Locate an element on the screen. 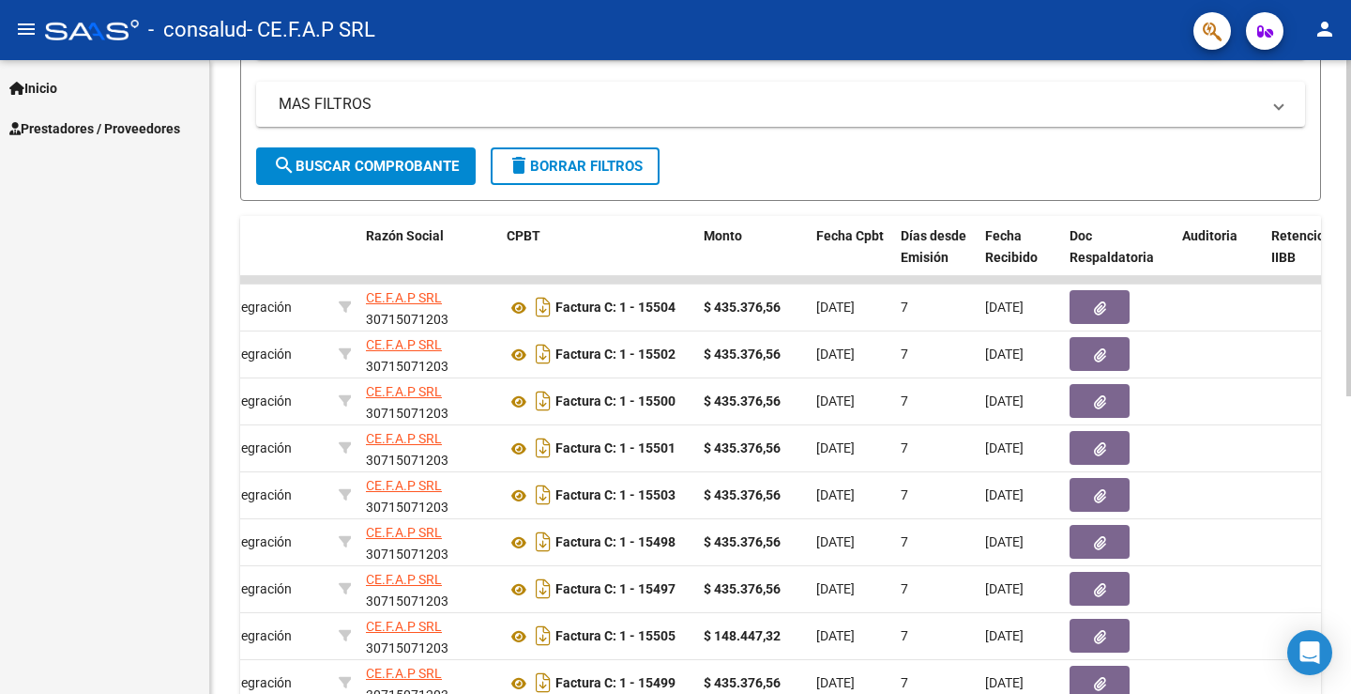  span: Inicio is located at coordinates (33, 88).